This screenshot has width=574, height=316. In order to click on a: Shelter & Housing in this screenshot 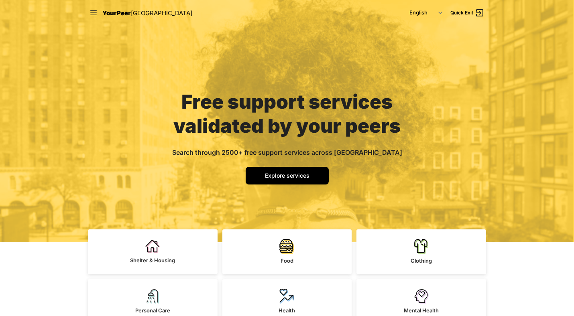, I will do `click(153, 252)`.